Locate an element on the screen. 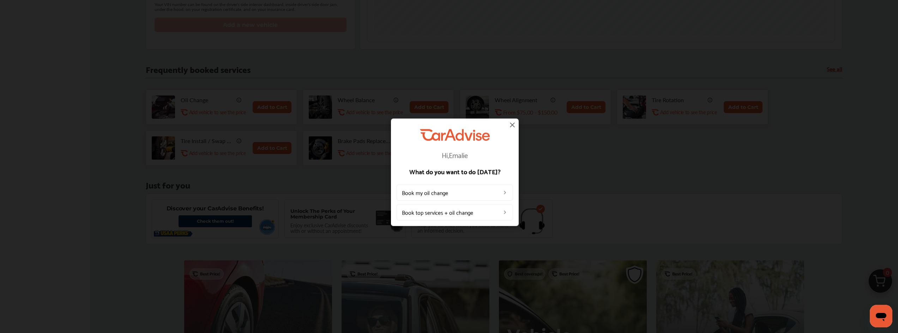  a: Book my oil change is located at coordinates (455, 193).